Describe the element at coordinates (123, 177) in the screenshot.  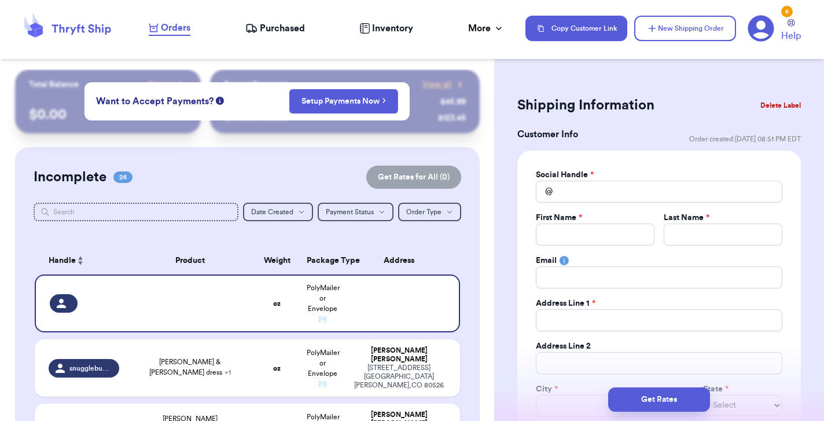
I see `span: 24` at that location.